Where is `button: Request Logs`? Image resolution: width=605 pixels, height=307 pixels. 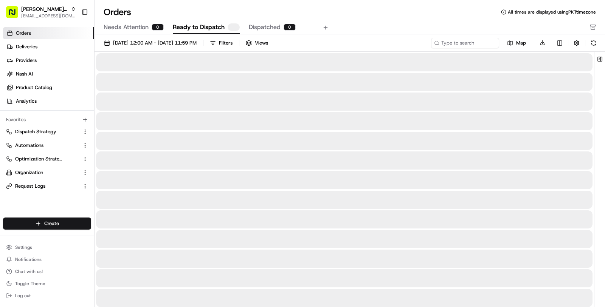 button: Request Logs is located at coordinates (47, 186).